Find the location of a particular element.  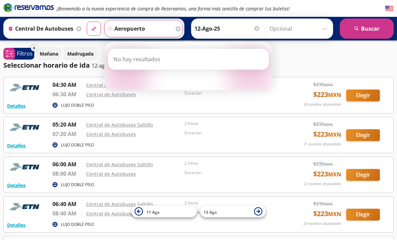

p: 21 asientos disponibles is located at coordinates (323, 144).